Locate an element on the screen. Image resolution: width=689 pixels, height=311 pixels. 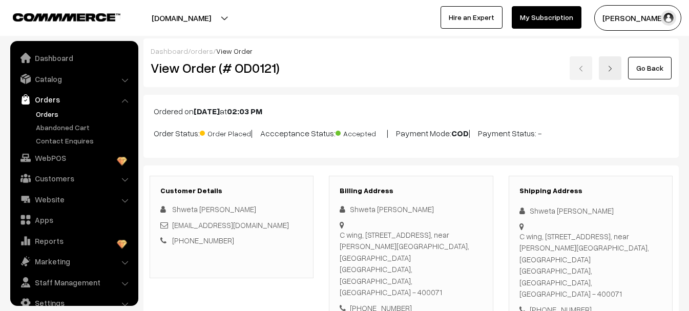
p: Order Status: | Accceptance Status: | Payment Mode: | Payment Status: - is located at coordinates (411, 132).